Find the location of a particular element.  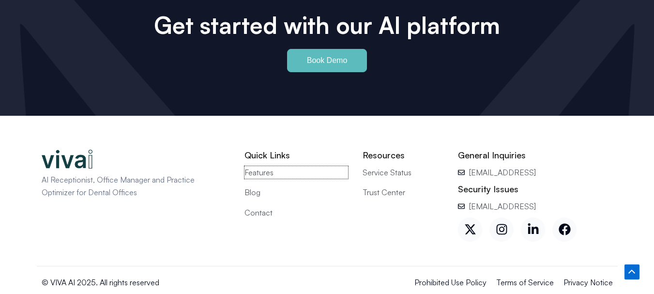

h2: Security Issues is located at coordinates (535, 189).